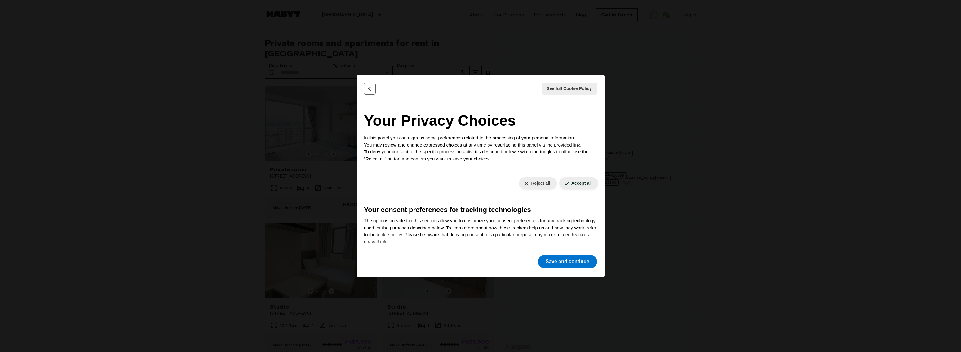  Describe the element at coordinates (569, 88) in the screenshot. I see `span: See full Cookie Policy` at that location.